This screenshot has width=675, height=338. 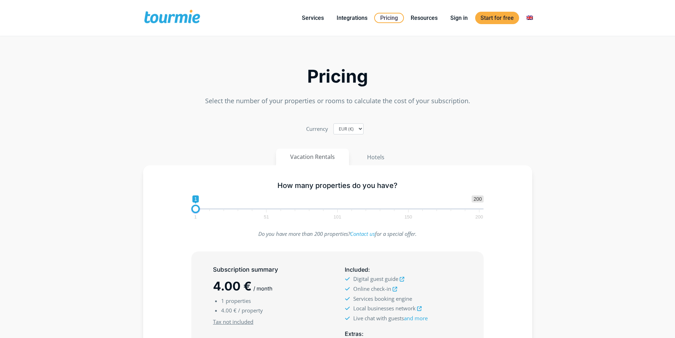 What do you see at coordinates (338, 76) in the screenshot?
I see `h2: Pricing` at bounding box center [338, 76].